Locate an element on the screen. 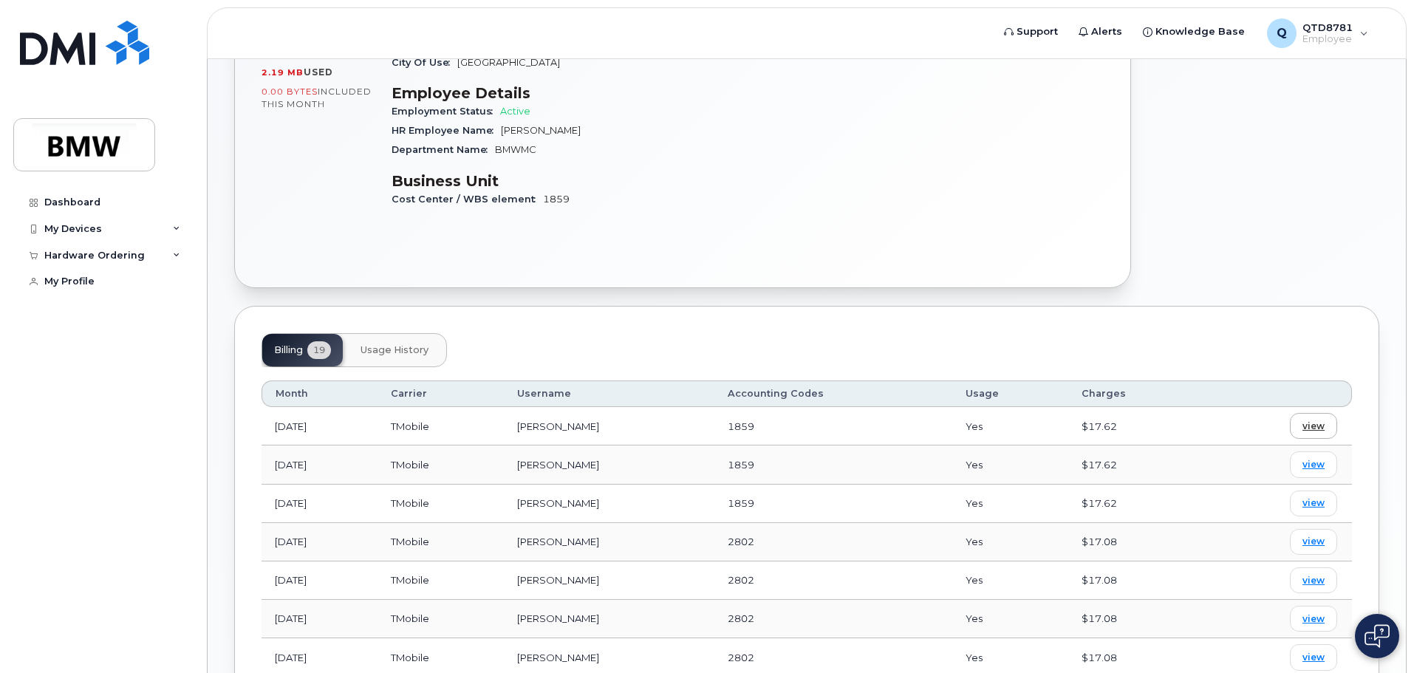 Image resolution: width=1414 pixels, height=673 pixels. span: Q is located at coordinates (1282, 33).